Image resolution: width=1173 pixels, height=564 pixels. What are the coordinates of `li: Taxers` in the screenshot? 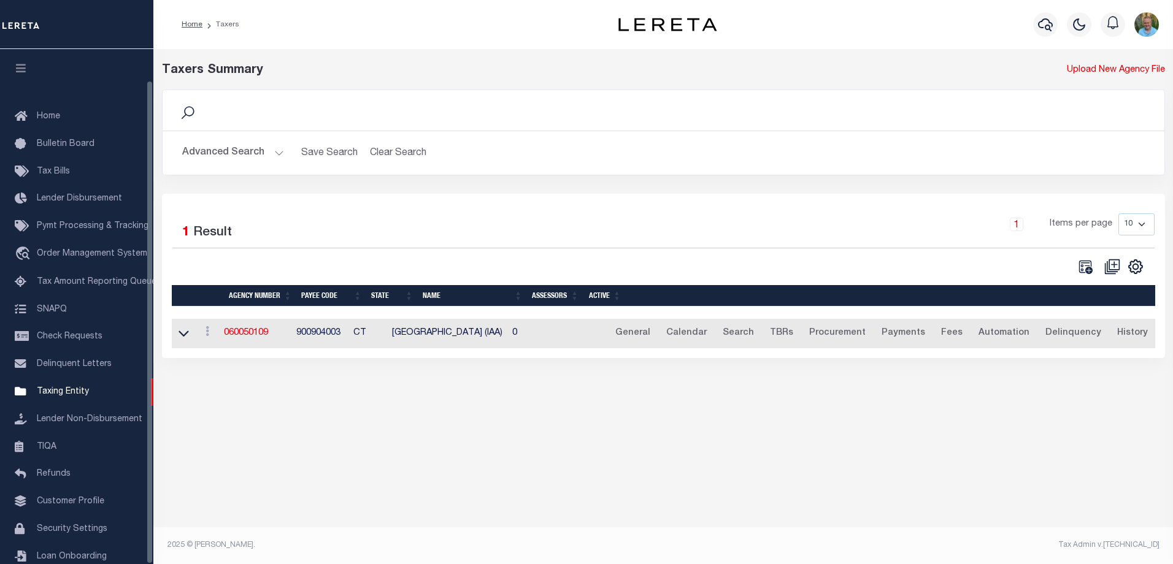 It's located at (221, 25).